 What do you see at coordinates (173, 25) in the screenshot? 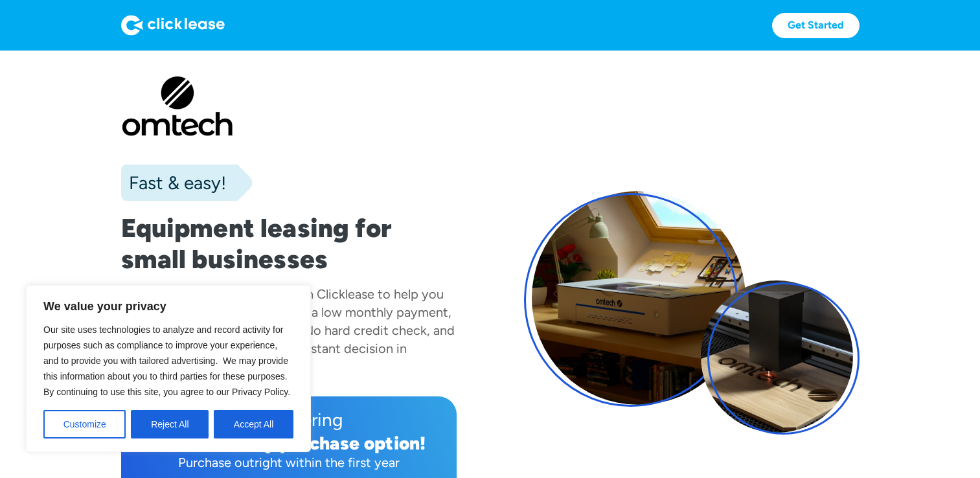
I see `img: Logo` at bounding box center [173, 25].